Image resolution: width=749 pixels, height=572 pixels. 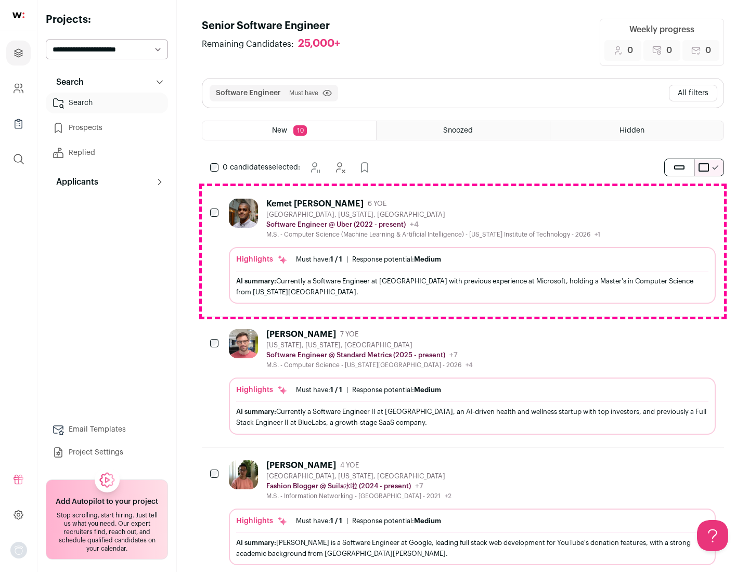 I want to click on button: Search, so click(x=107, y=82).